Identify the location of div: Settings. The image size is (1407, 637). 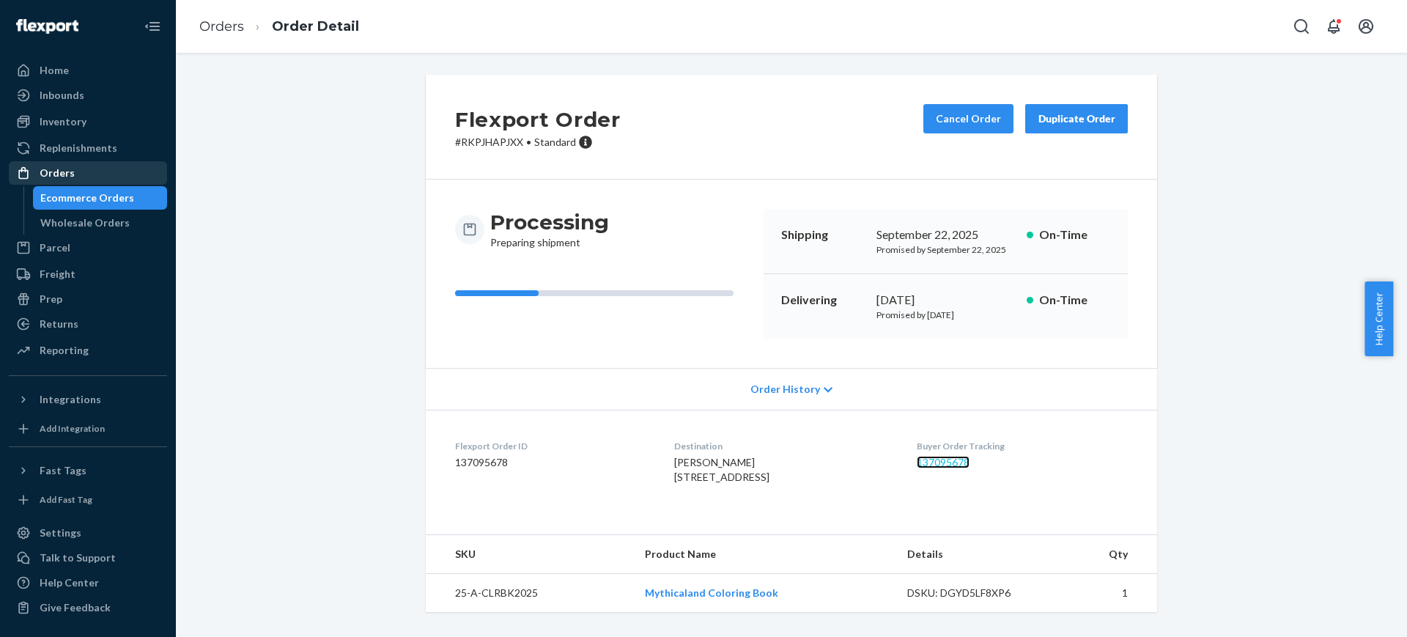
(60, 533).